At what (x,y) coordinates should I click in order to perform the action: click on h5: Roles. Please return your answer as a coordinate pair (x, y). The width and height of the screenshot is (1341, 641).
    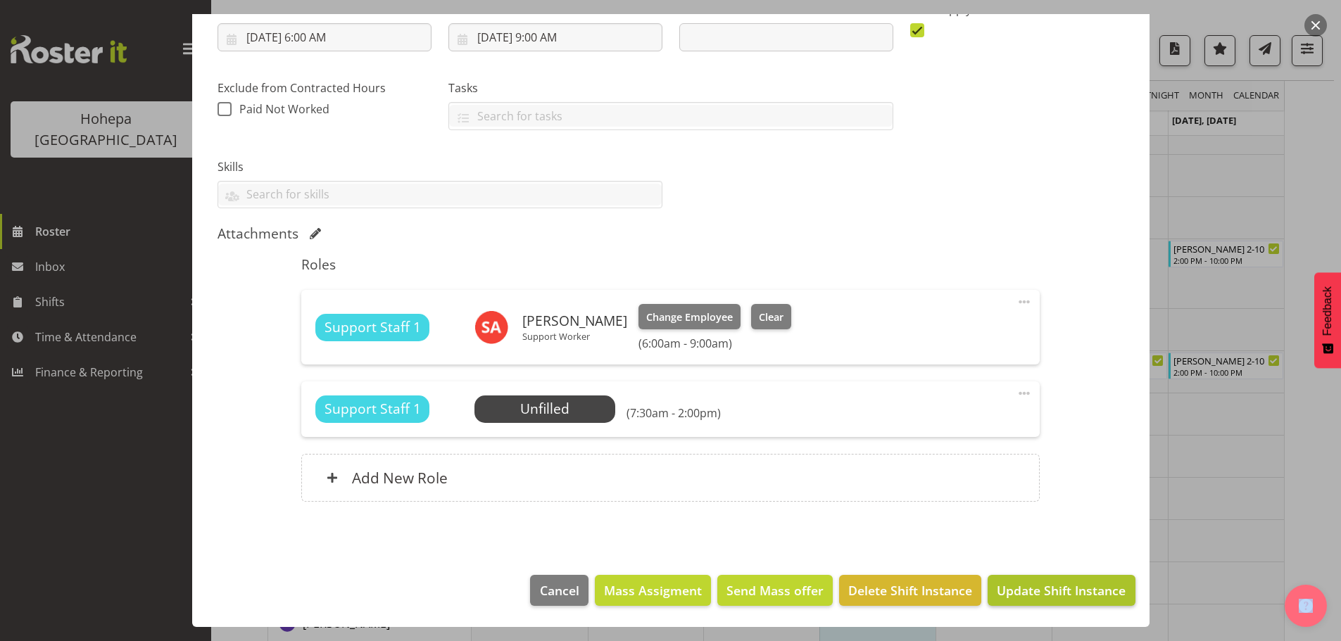
    Looking at the image, I should click on (670, 265).